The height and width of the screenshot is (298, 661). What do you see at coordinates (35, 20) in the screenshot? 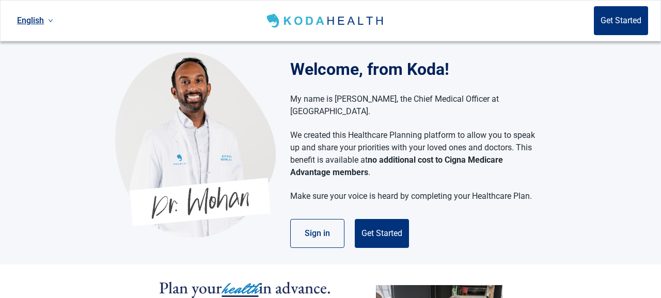
I see `a: Current language: English` at bounding box center [35, 20].